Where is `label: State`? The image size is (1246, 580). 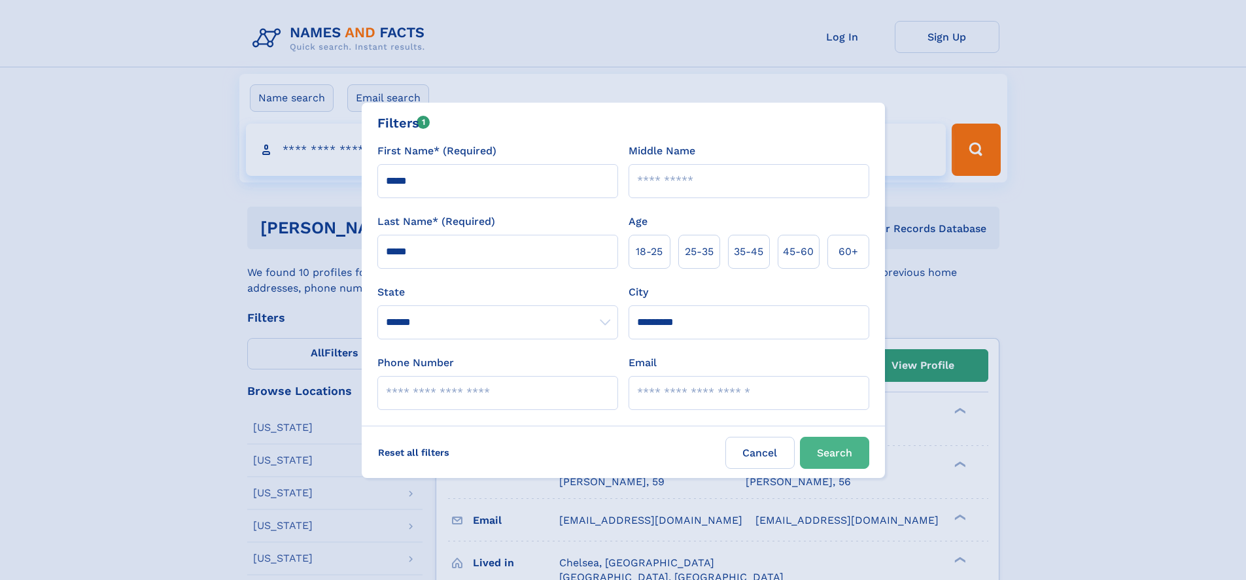
label: State is located at coordinates (498, 292).